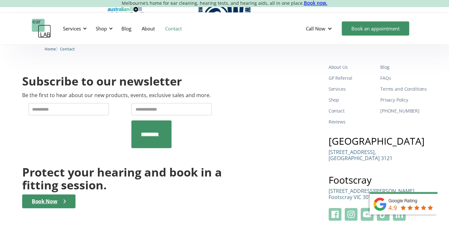 The image size is (449, 227). I want to click on a: Book an appointment, so click(376, 29).